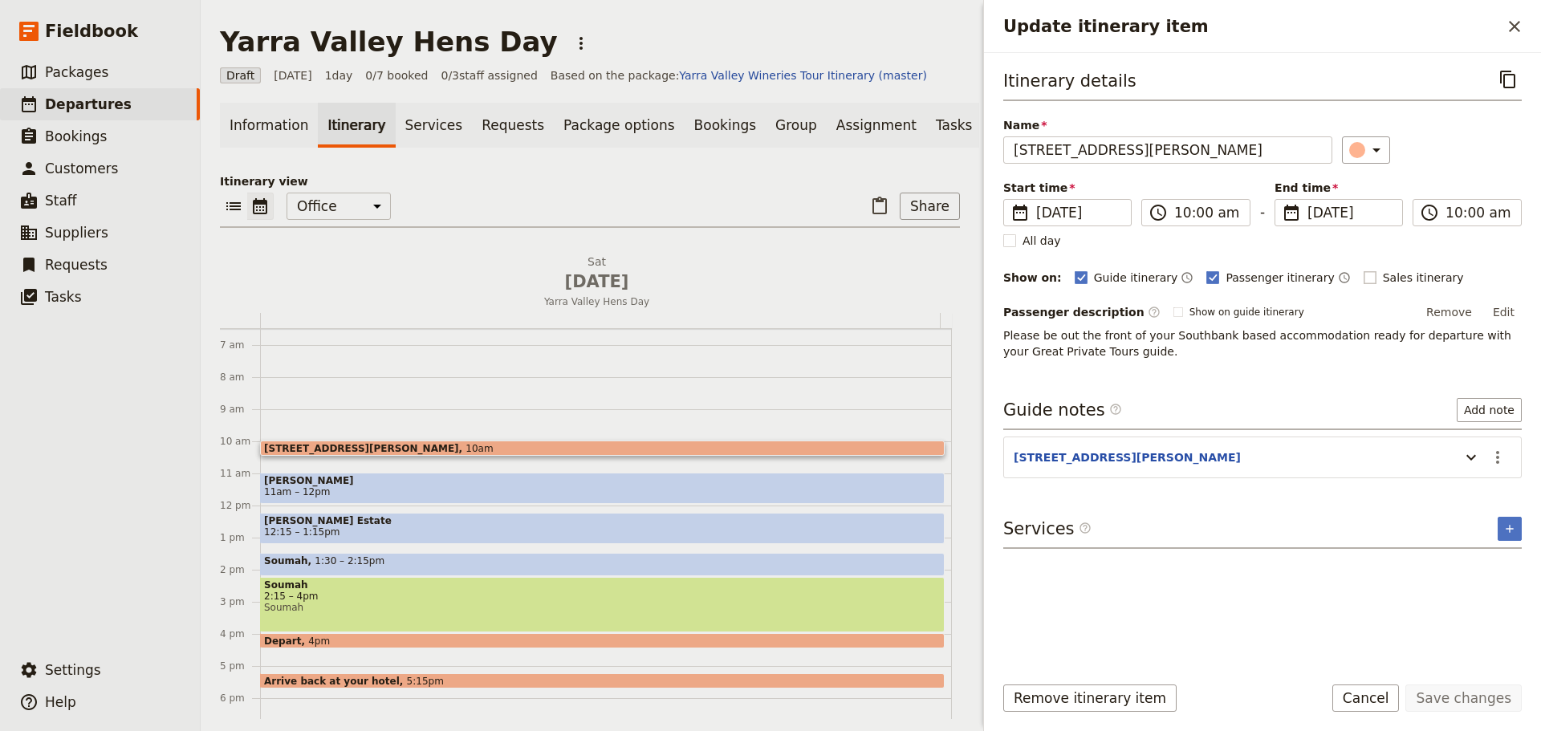 The image size is (1541, 731). Describe the element at coordinates (602, 605) in the screenshot. I see `div: Soumah2:15 – 4pmSoumah` at that location.